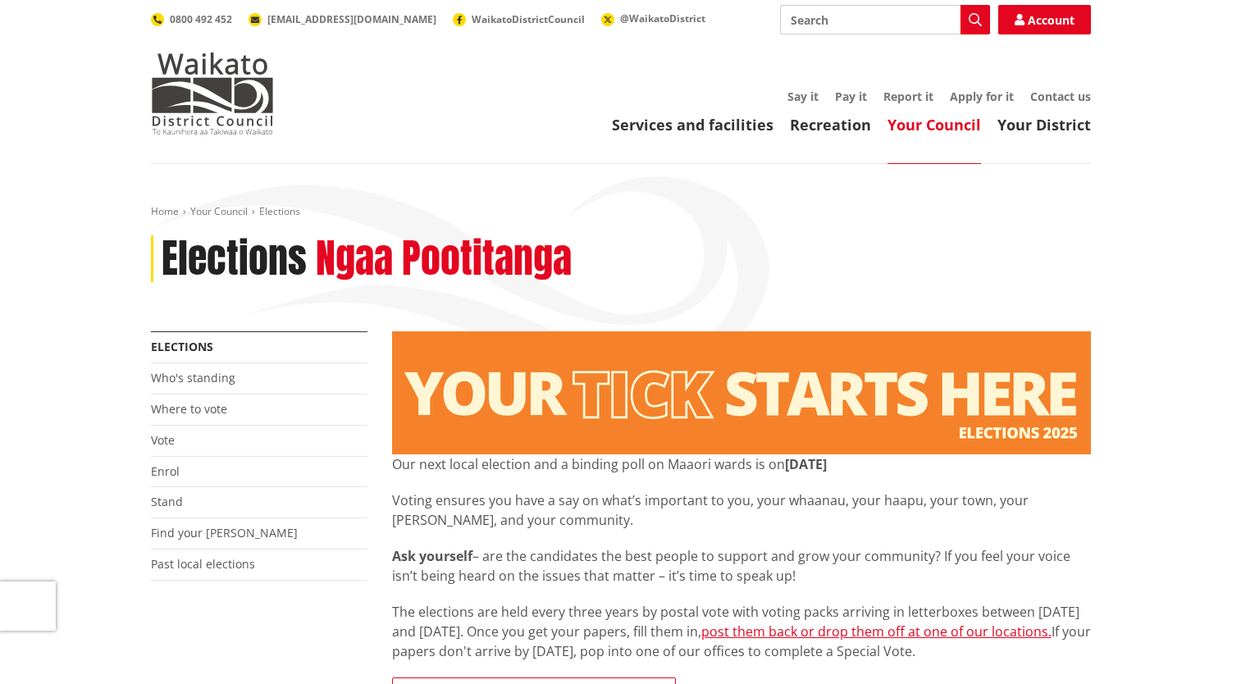 This screenshot has width=1241, height=684. I want to click on strong: Ask yourself, so click(432, 556).